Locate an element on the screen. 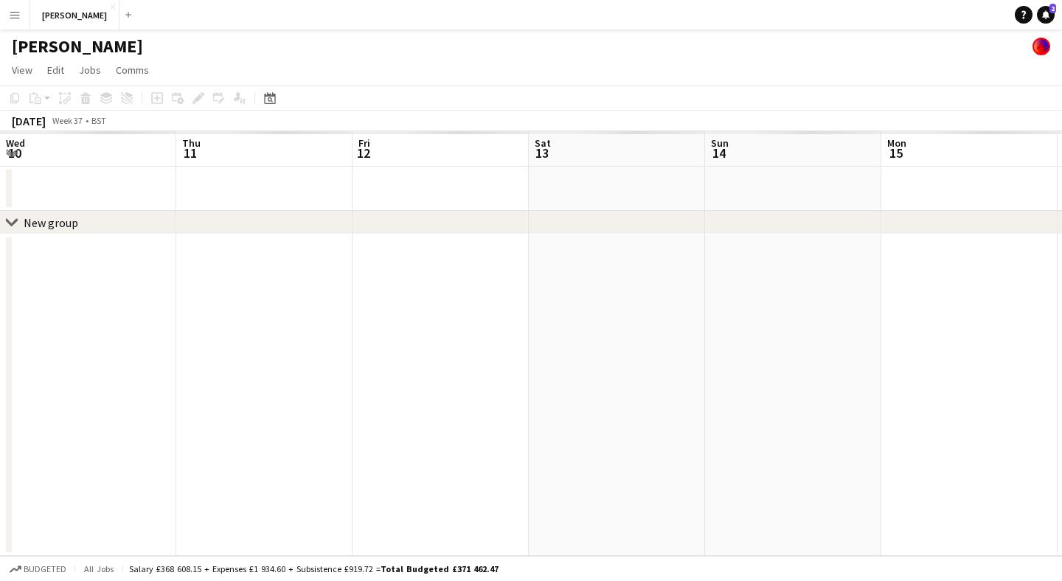 The height and width of the screenshot is (581, 1062). span: Sat is located at coordinates (543, 143).